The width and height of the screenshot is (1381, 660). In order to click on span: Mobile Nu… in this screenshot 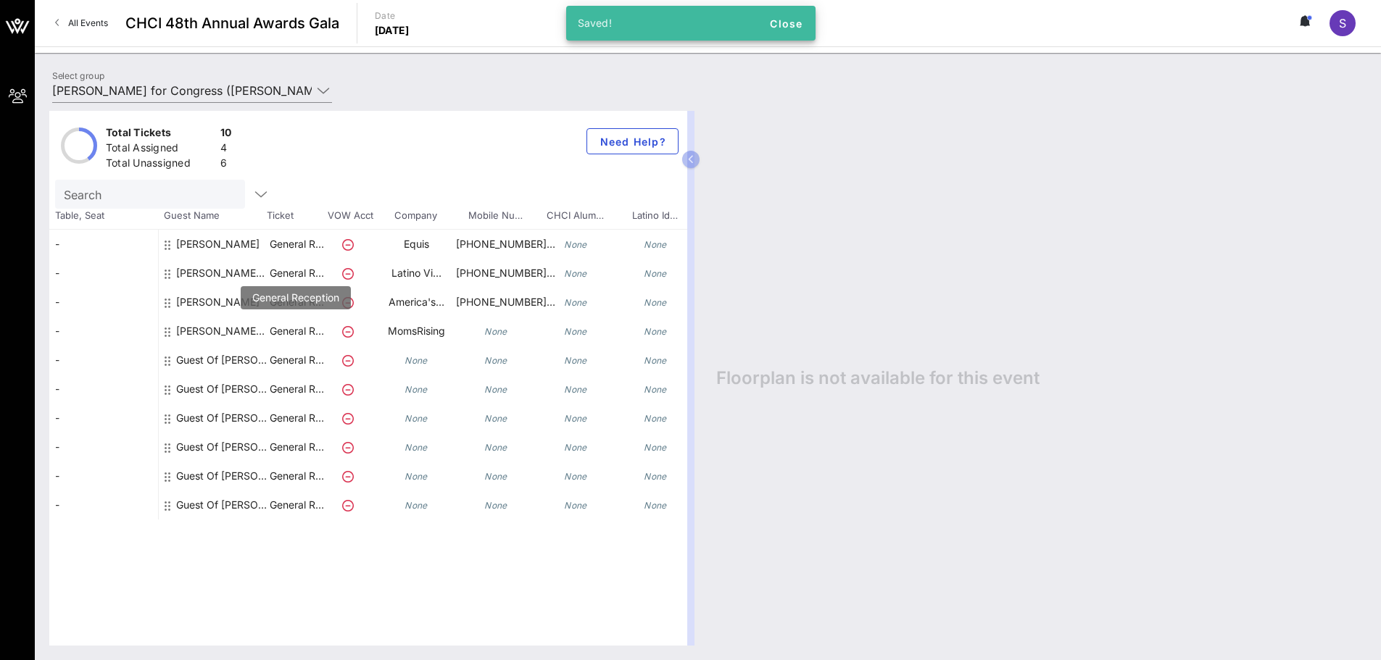, I will do `click(495, 216)`.